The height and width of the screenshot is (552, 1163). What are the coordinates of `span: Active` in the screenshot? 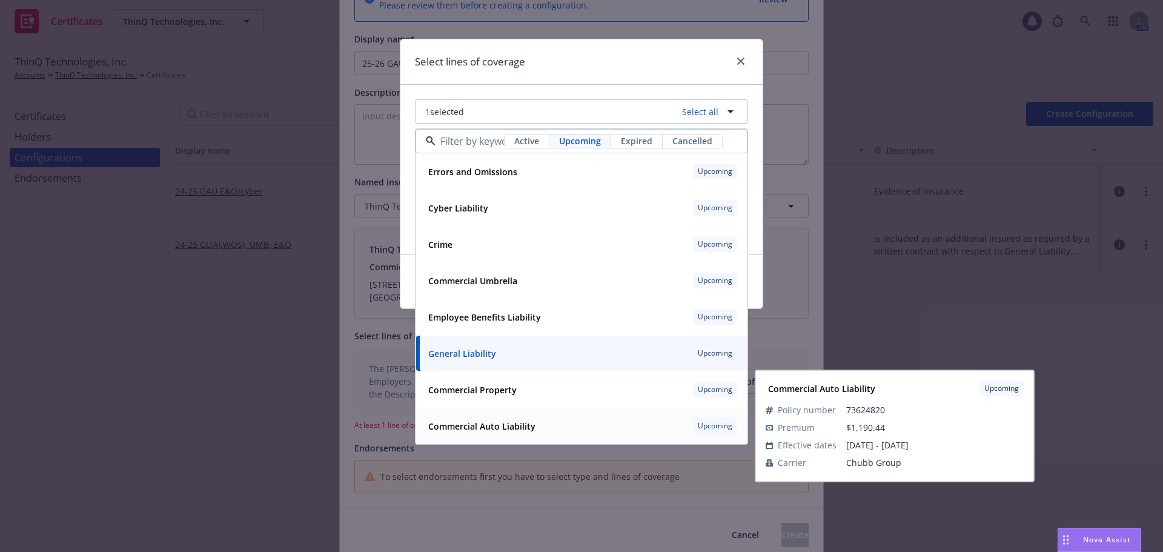 It's located at (526, 140).